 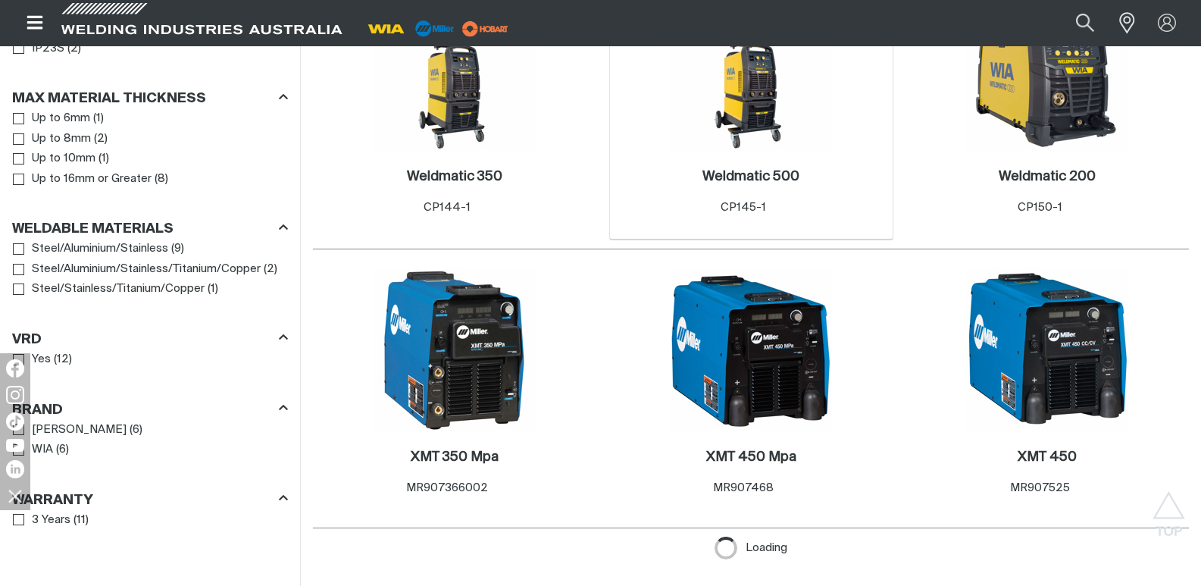 I want to click on ul: Max Material Thickness, so click(x=150, y=149).